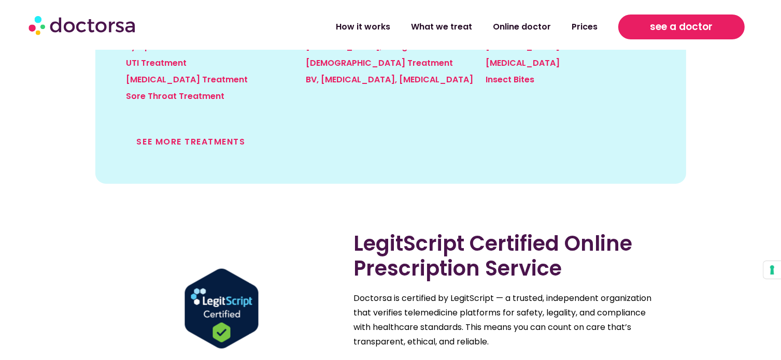 This screenshot has width=781, height=360. What do you see at coordinates (176, 96) in the screenshot?
I see `a: Sore Throat Treatment` at bounding box center [176, 96].